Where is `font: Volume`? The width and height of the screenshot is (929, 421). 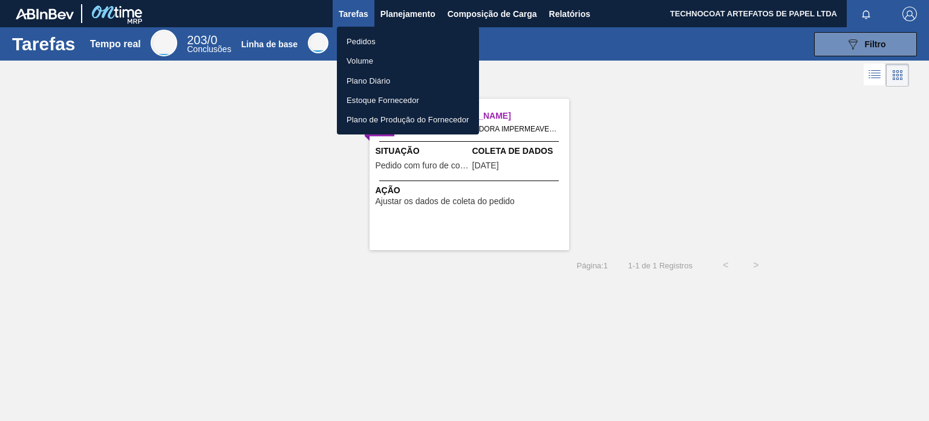
font: Volume is located at coordinates (360, 61).